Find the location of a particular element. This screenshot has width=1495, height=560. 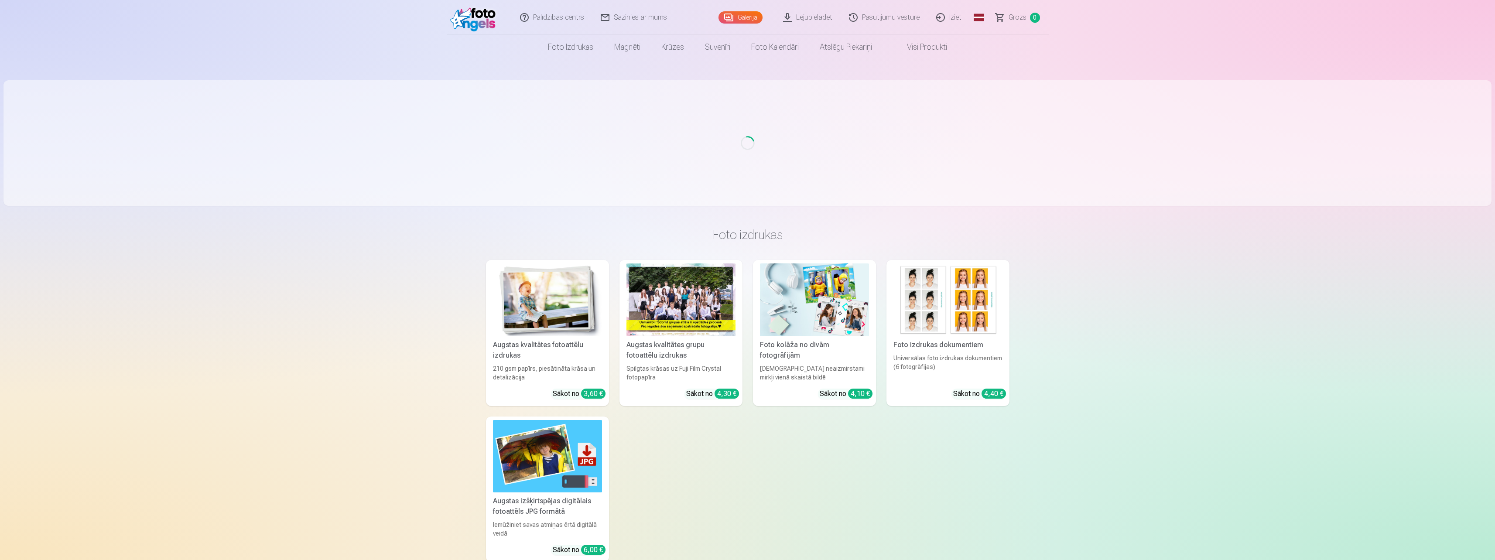

div: Iemūžiniet savas atmiņas ērtā digitālā veidā is located at coordinates (548, 529).